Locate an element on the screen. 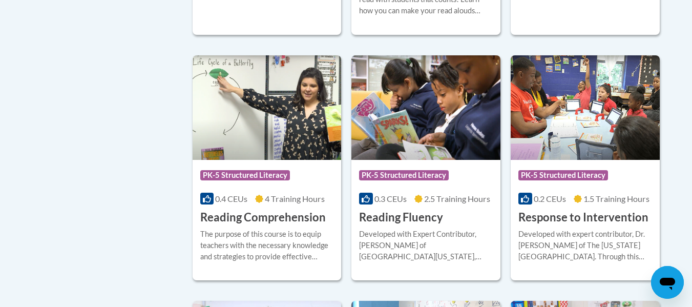  span: 4 Training Hours is located at coordinates (294, 198).